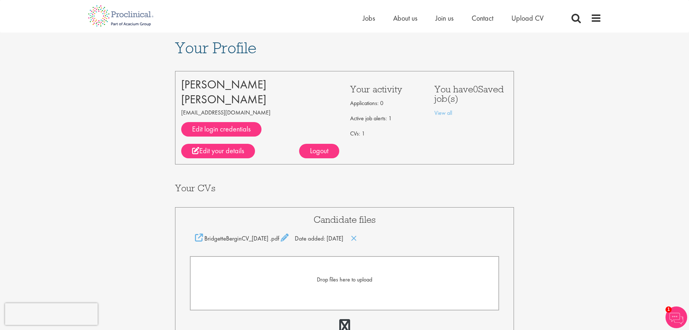  I want to click on h3: You have Saved job(s), so click(471, 94).